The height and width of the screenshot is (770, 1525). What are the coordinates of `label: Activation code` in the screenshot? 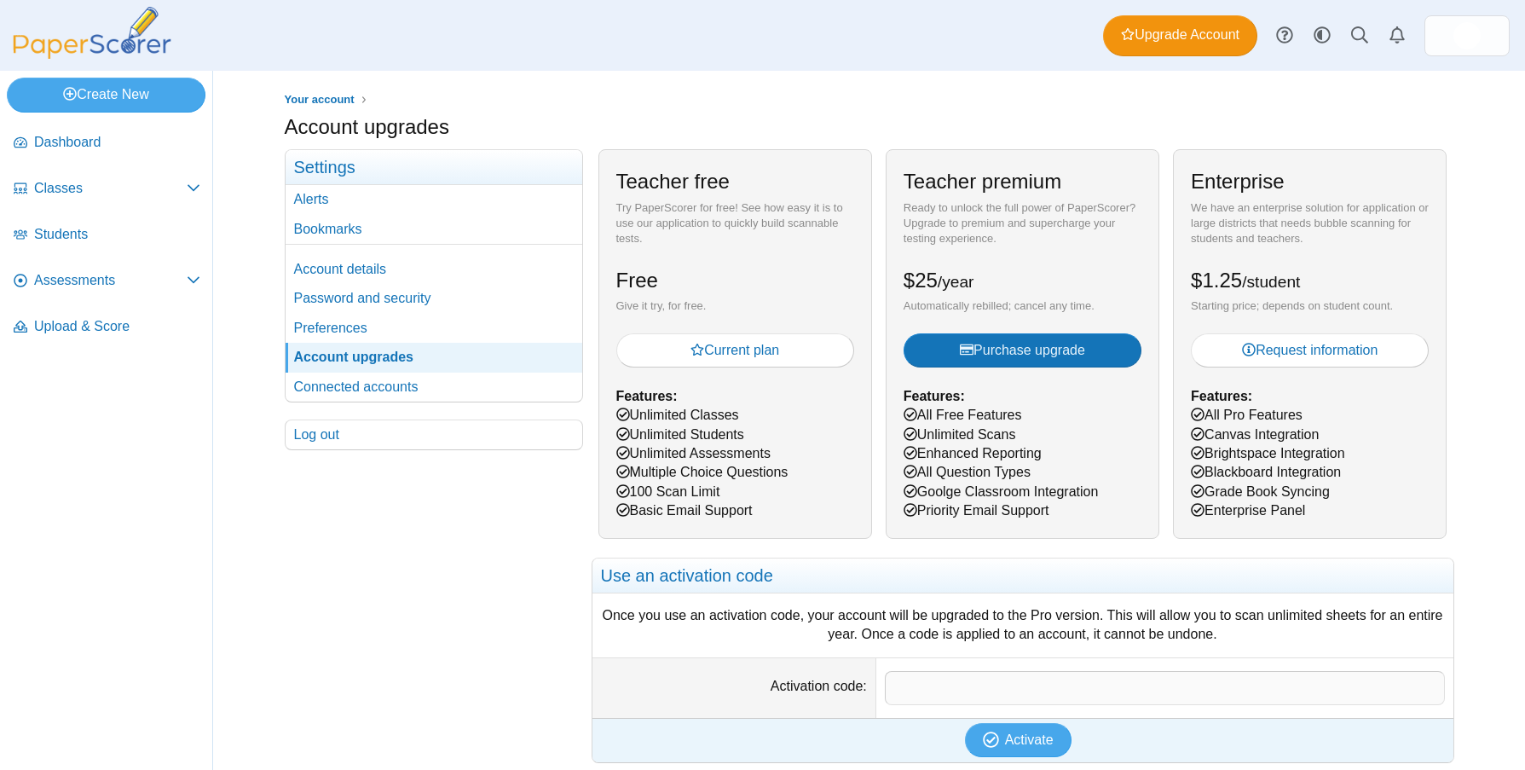 It's located at (818, 685).